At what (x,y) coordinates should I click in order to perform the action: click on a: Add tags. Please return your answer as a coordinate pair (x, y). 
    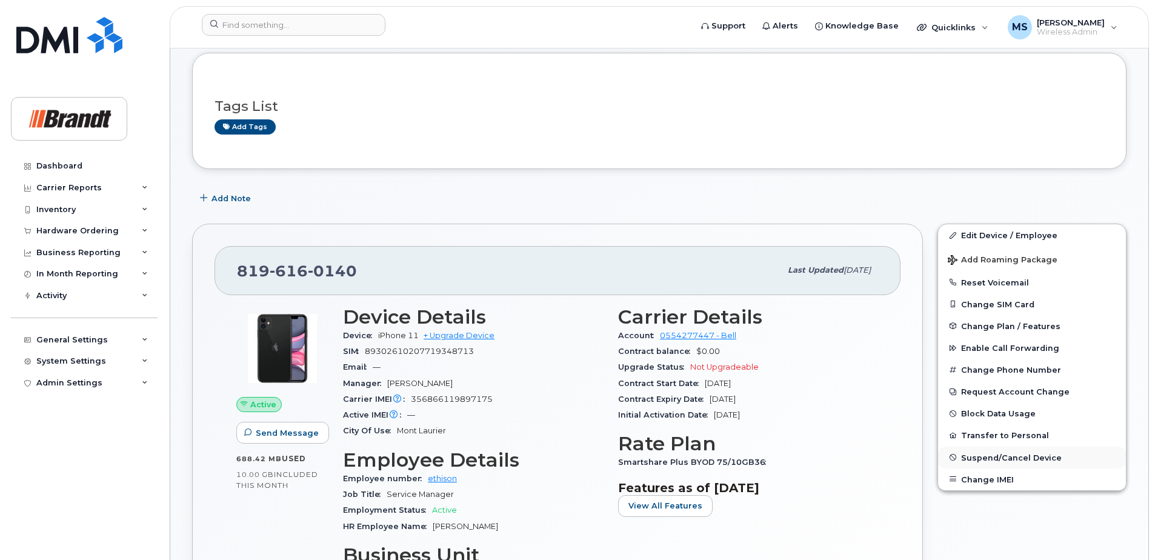
    Looking at the image, I should click on (245, 127).